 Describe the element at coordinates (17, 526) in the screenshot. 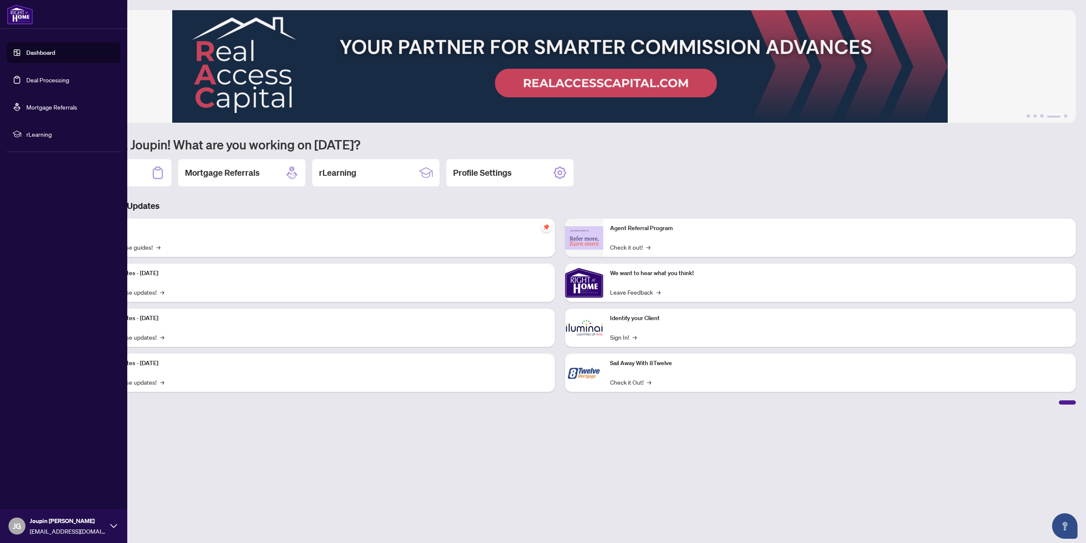

I see `span: JG` at that location.